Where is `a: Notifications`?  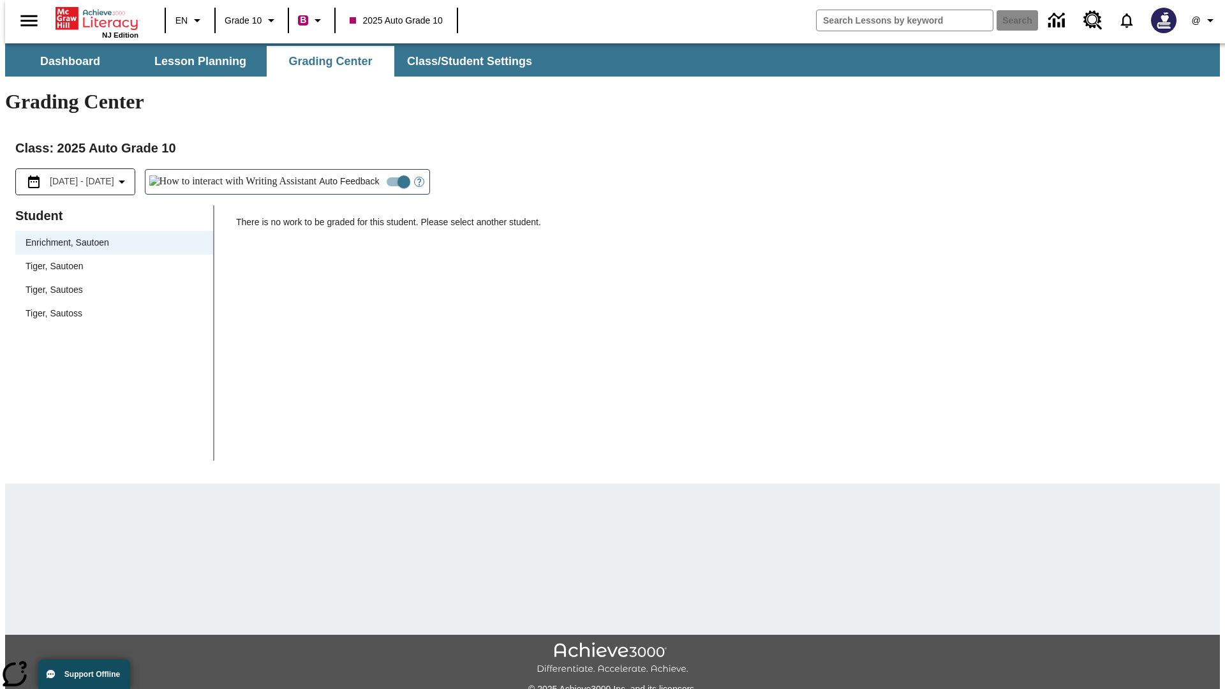 a: Notifications is located at coordinates (1127, 20).